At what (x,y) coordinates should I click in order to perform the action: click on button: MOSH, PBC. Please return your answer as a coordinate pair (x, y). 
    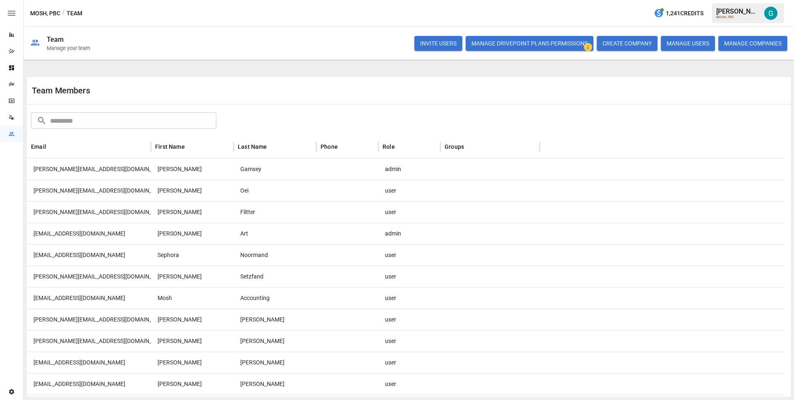
    Looking at the image, I should click on (45, 13).